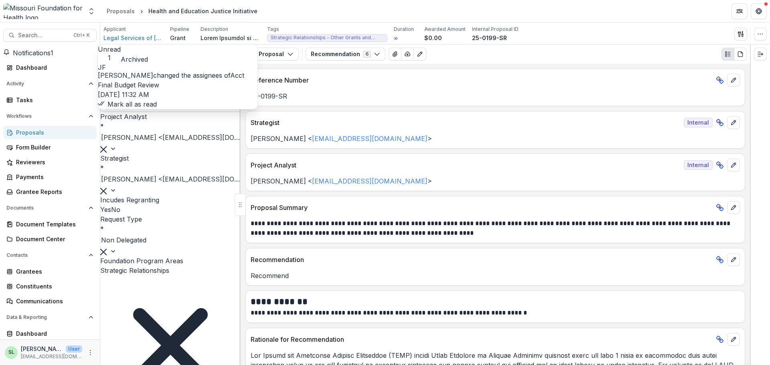  What do you see at coordinates (739, 11) in the screenshot?
I see `button: Partners` at bounding box center [739, 11].